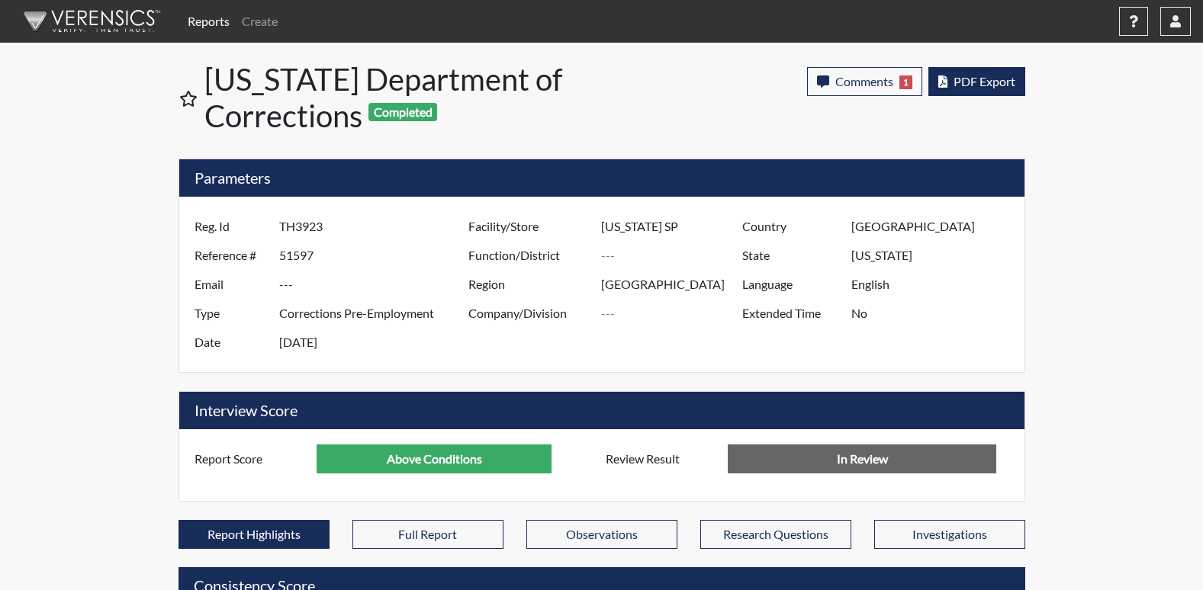 The width and height of the screenshot is (1203, 590). I want to click on button: Observations, so click(602, 535).